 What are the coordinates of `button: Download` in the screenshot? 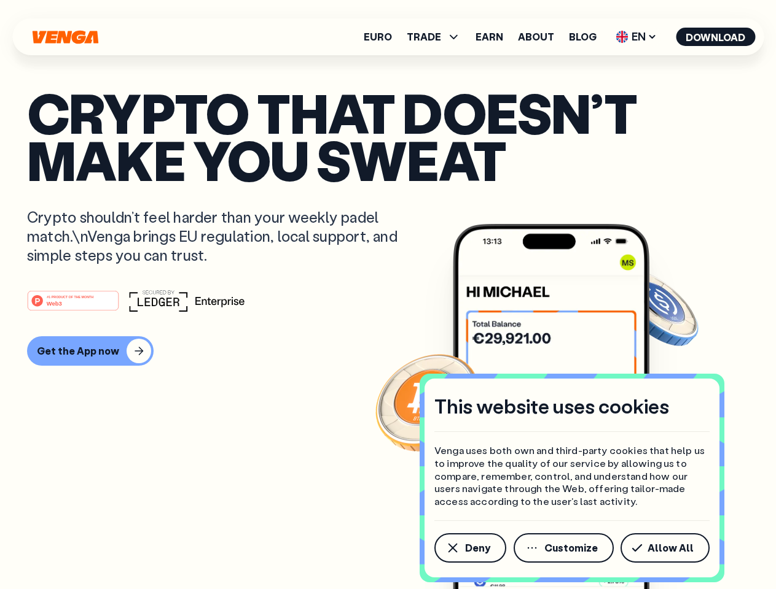 It's located at (715, 37).